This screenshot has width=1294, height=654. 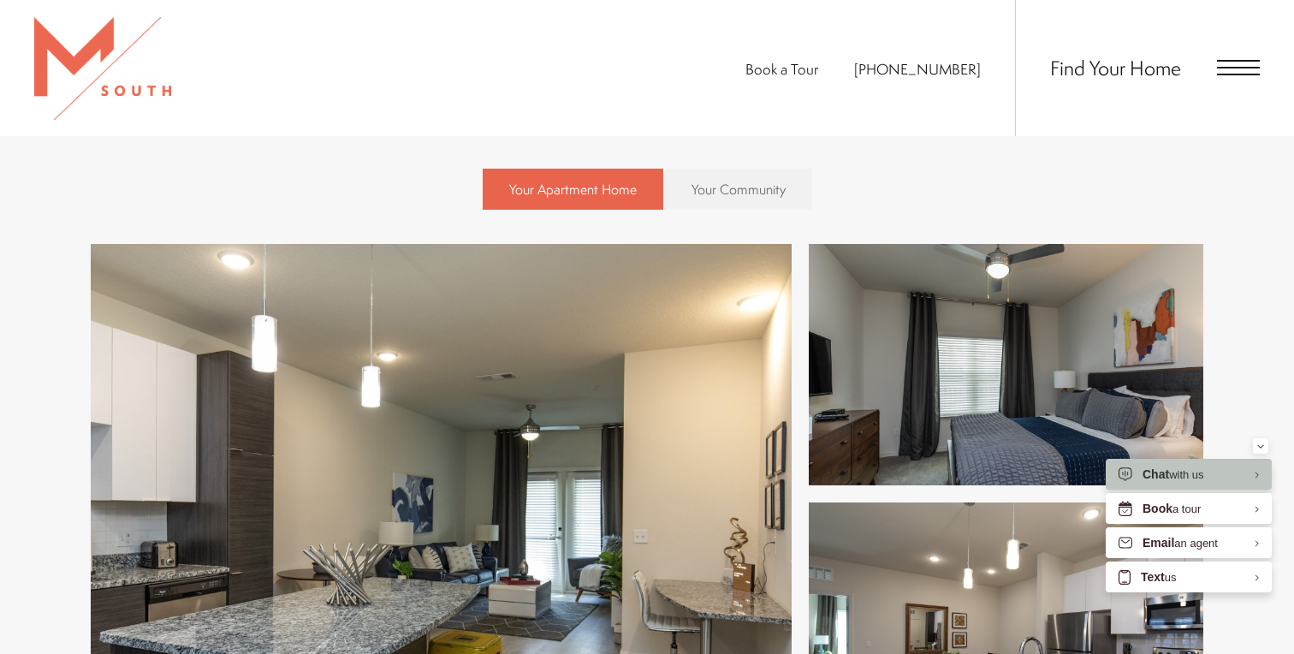 I want to click on span: Your Community, so click(x=739, y=189).